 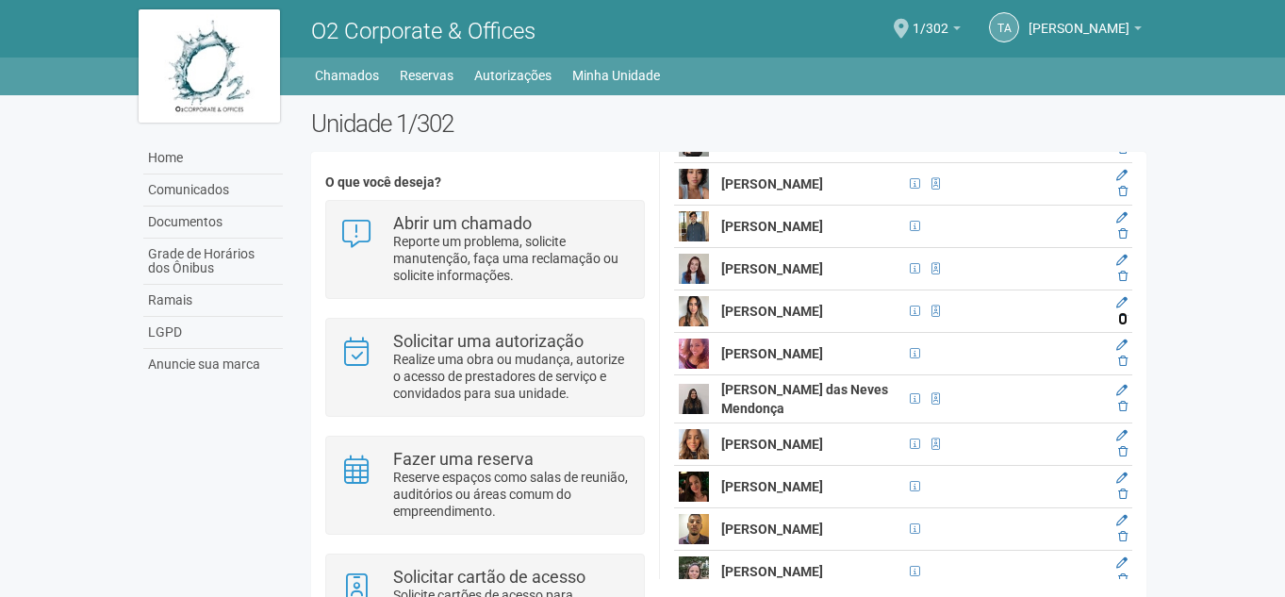 What do you see at coordinates (729, 123) in the screenshot?
I see `h2: Unidade 1/302` at bounding box center [729, 123].